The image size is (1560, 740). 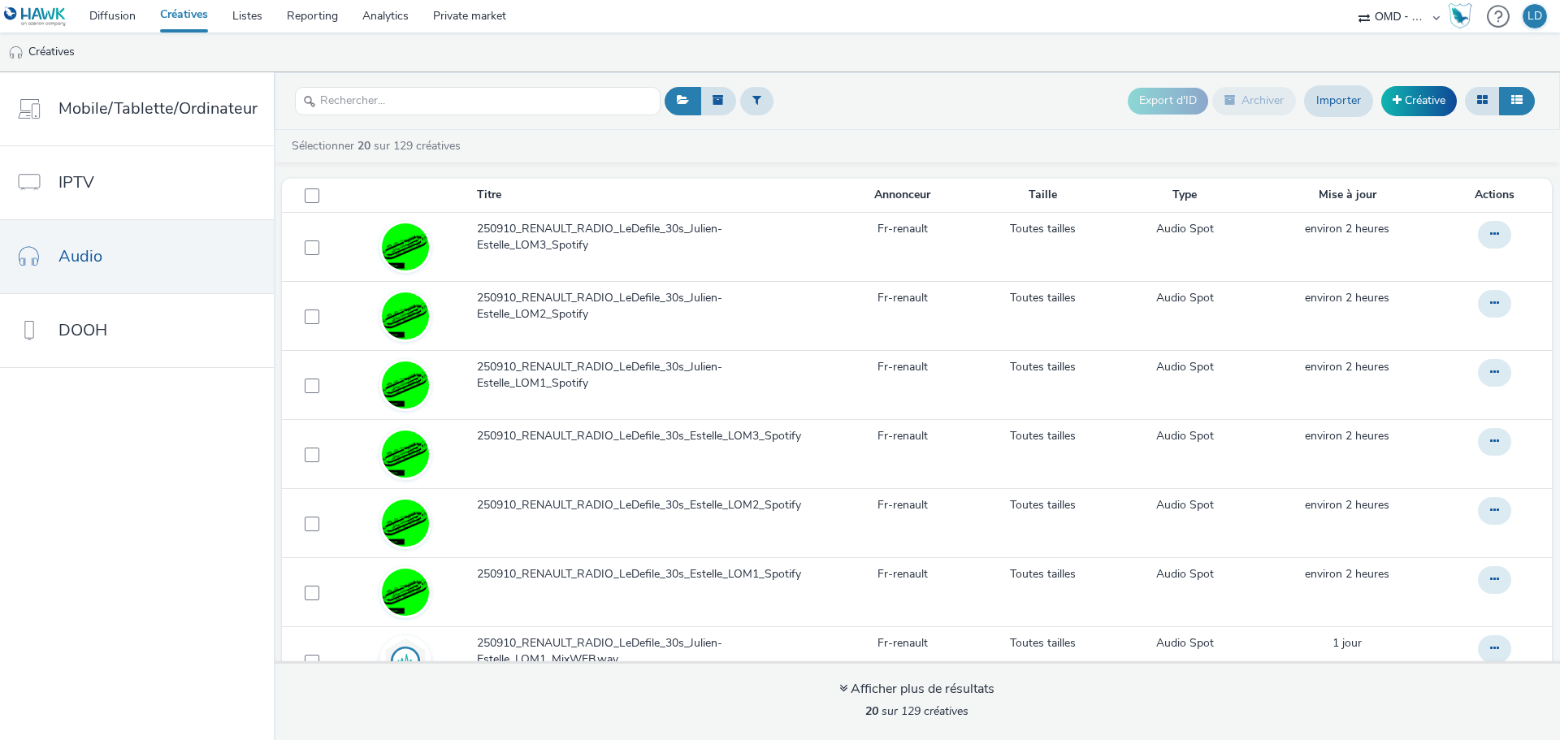 What do you see at coordinates (405, 454) in the screenshot?
I see `img: 2cec605f-7c16-41d7-84ad-7a1753864465.jpg` at bounding box center [405, 454].